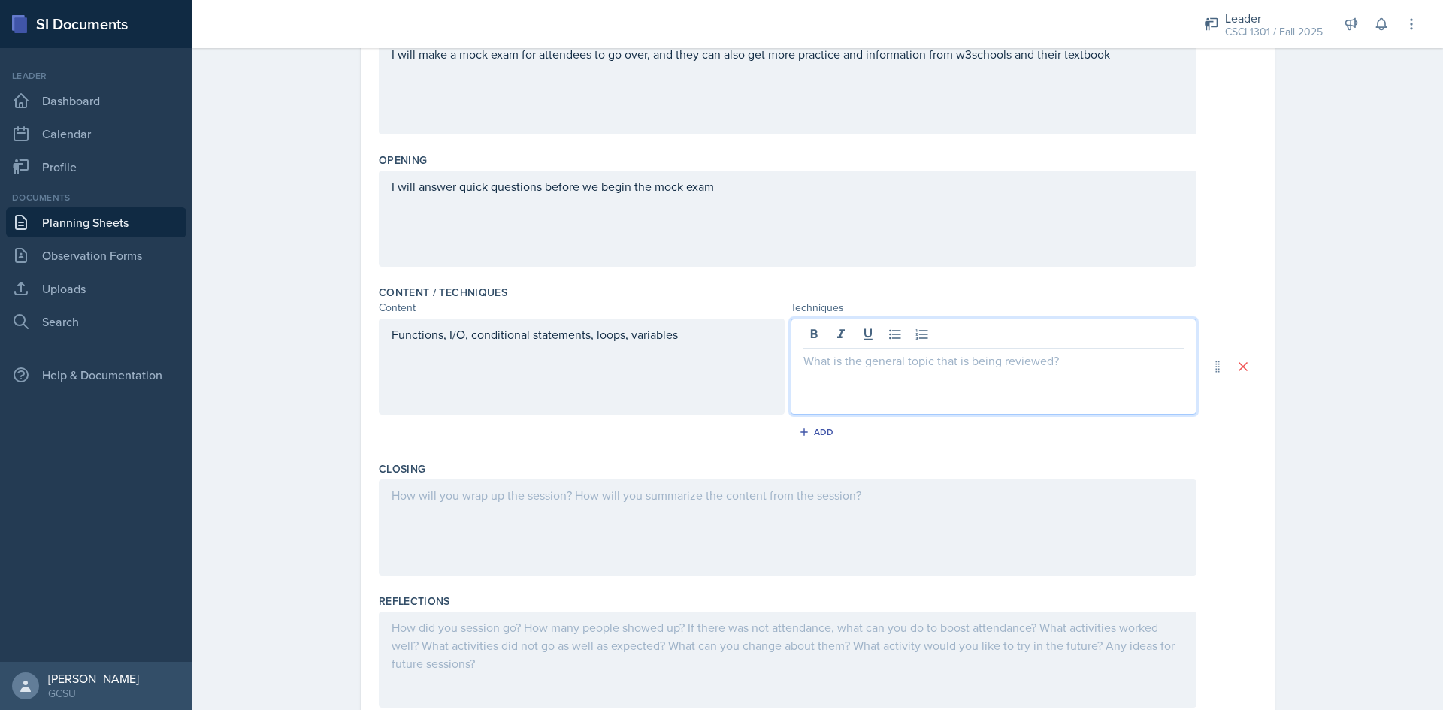 Image resolution: width=1443 pixels, height=710 pixels. What do you see at coordinates (414, 601) in the screenshot?
I see `label: Reflections` at bounding box center [414, 601].